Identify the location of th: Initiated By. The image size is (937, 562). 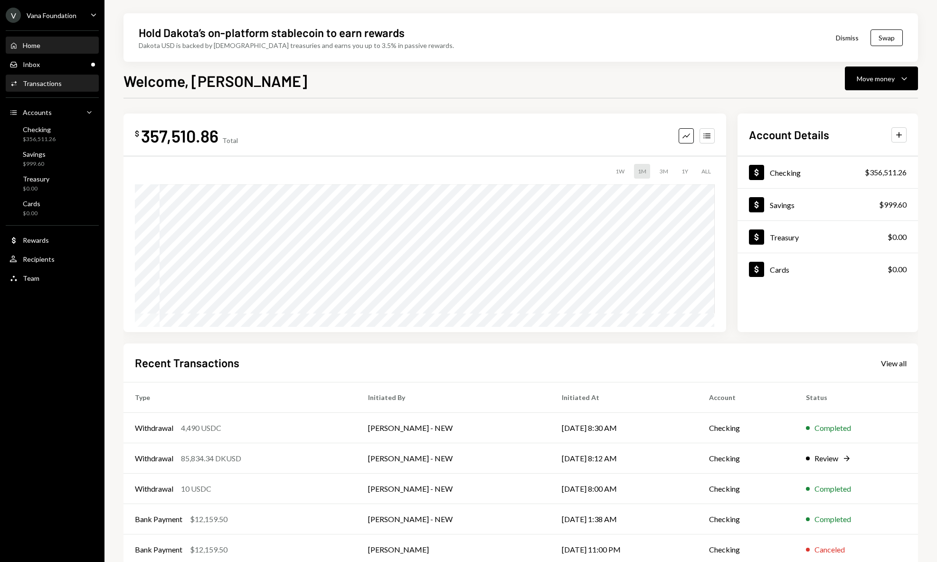
(454, 398).